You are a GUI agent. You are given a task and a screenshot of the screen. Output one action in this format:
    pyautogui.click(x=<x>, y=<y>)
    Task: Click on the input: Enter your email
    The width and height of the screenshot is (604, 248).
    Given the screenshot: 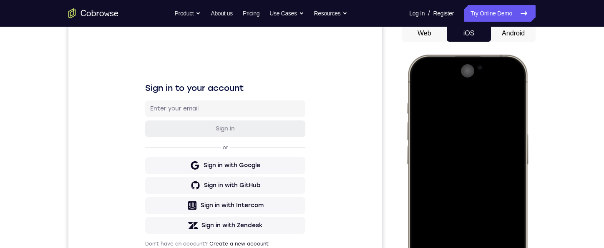 What is the action you would take?
    pyautogui.click(x=157, y=84)
    